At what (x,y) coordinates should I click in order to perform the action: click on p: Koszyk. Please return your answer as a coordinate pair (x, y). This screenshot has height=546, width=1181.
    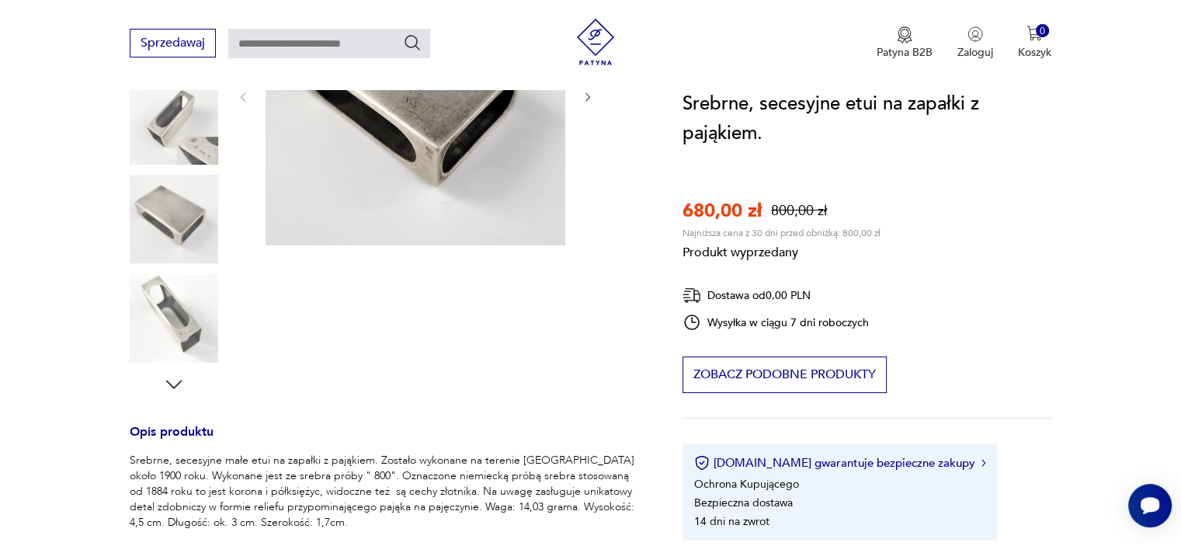
    Looking at the image, I should click on (1034, 53).